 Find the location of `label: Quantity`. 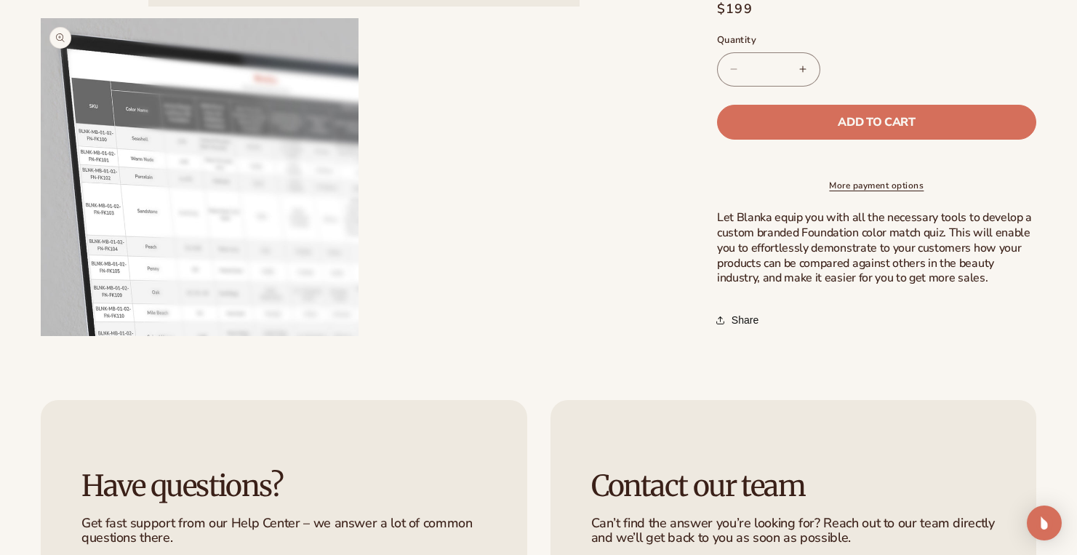

label: Quantity is located at coordinates (876, 41).